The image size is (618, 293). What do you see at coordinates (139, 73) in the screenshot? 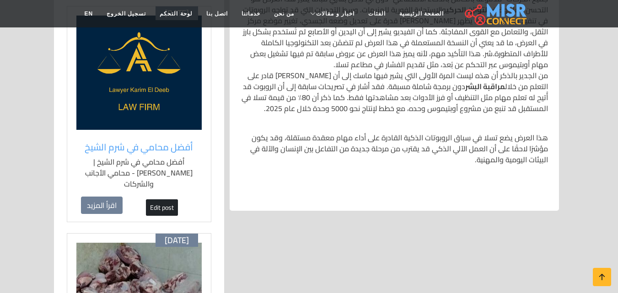
I see `img: كريم الديب هو محامي بالنقض مصري` at bounding box center [139, 73].